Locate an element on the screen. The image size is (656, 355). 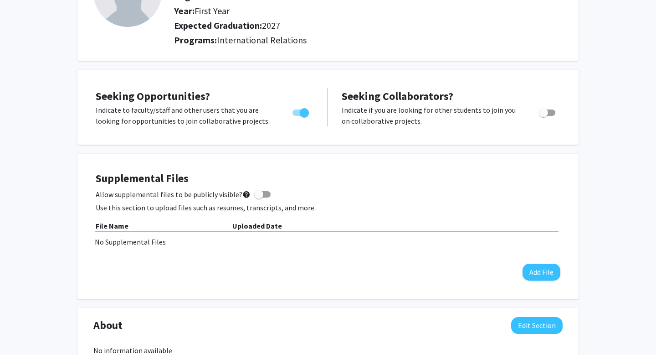
h4: Supplemental Files is located at coordinates (328, 178).